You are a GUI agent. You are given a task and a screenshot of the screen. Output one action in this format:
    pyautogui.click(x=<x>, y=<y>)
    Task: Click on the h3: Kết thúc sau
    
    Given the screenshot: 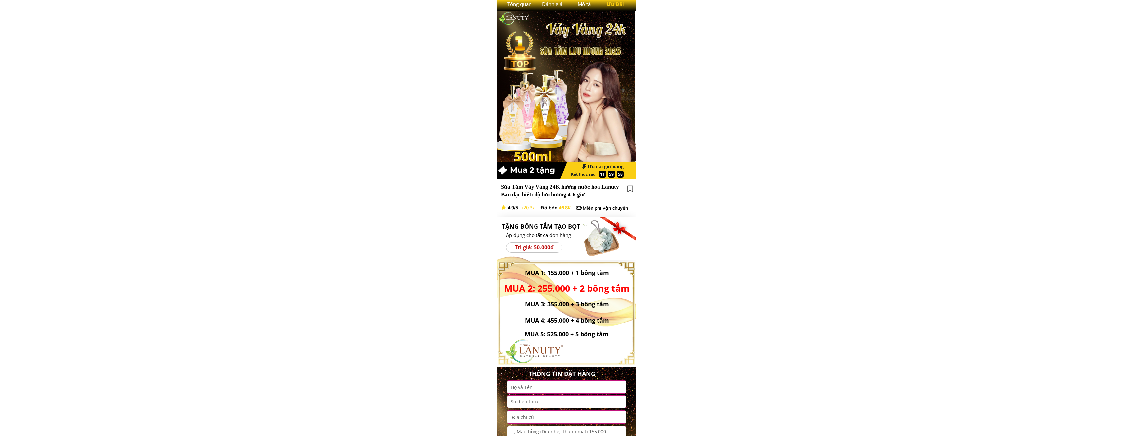 What is the action you would take?
    pyautogui.click(x=584, y=174)
    